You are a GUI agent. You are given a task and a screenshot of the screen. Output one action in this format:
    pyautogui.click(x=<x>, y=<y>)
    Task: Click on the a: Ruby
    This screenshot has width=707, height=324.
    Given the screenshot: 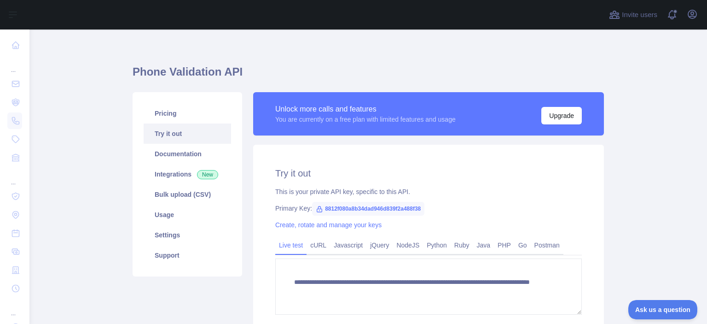 What is the action you would take?
    pyautogui.click(x=462, y=245)
    